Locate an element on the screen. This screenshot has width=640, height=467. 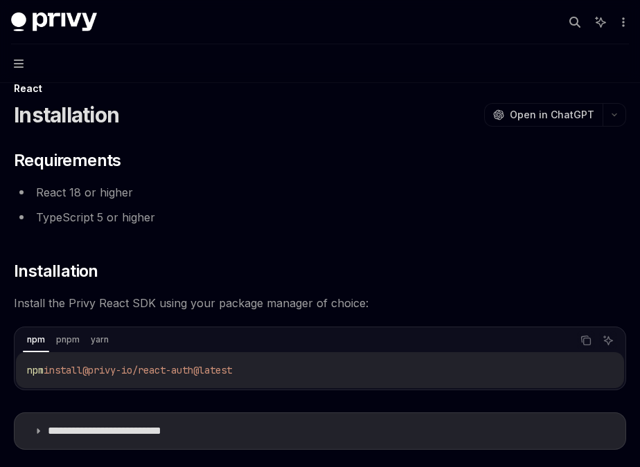
button: Ask AI is located at coordinates (608, 341).